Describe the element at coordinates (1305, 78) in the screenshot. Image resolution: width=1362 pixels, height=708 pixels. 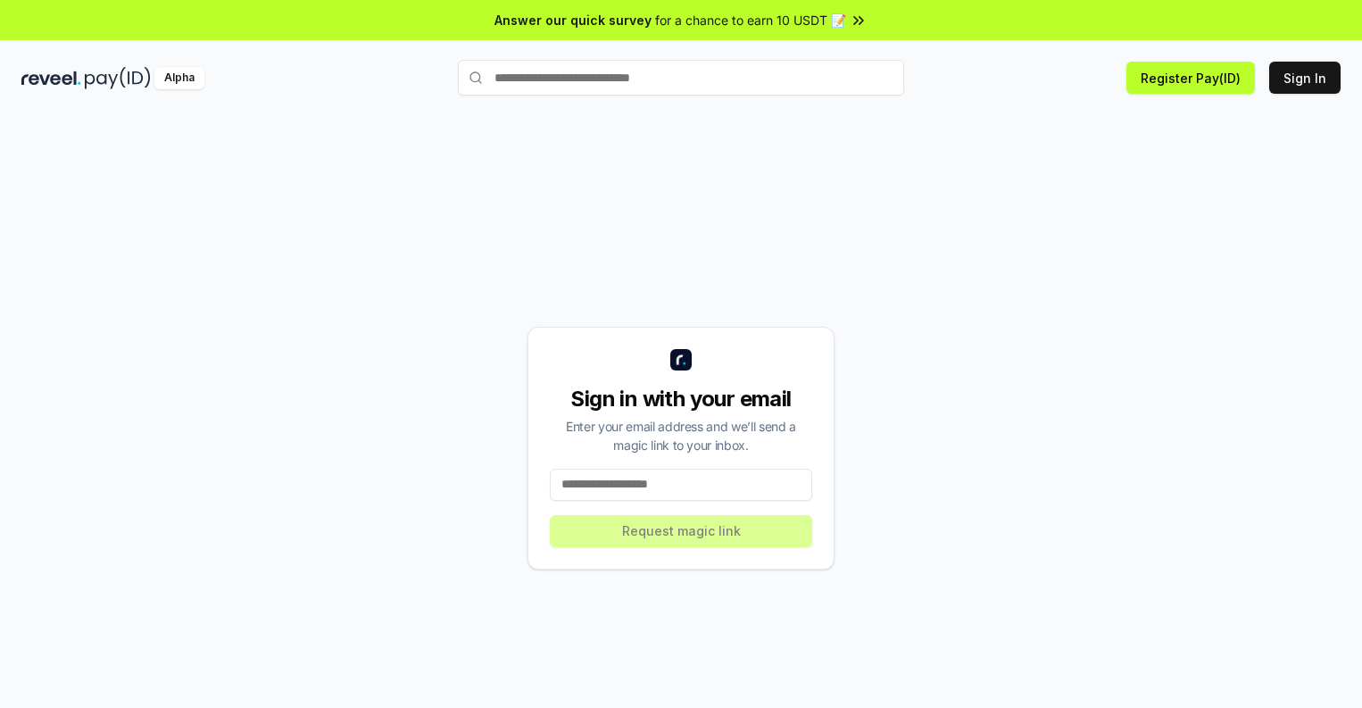
I see `button: Sign In` at that location.